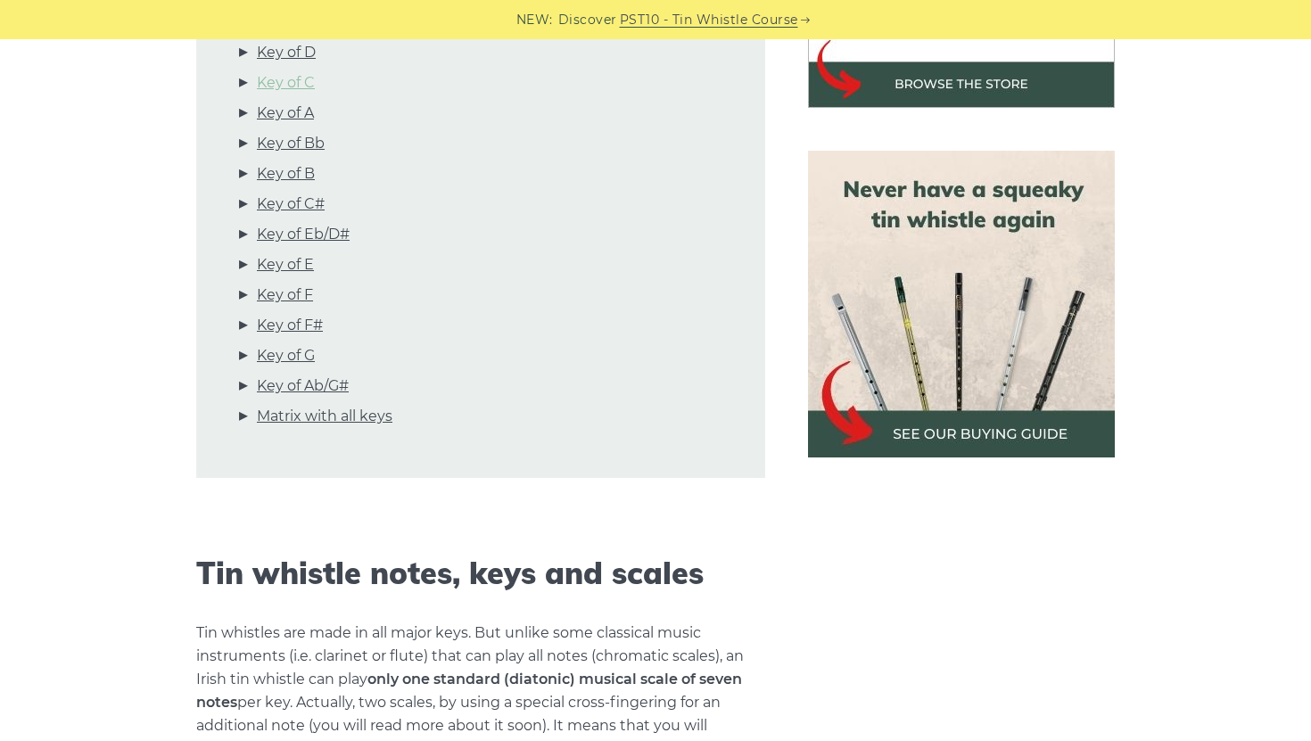 The image size is (1311, 741). I want to click on a: Key of F, so click(285, 295).